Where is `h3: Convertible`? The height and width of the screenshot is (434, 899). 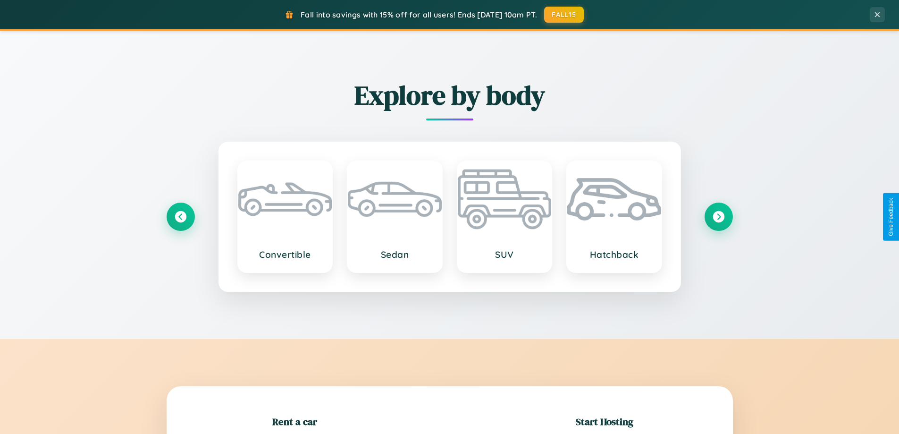 h3: Convertible is located at coordinates (285, 254).